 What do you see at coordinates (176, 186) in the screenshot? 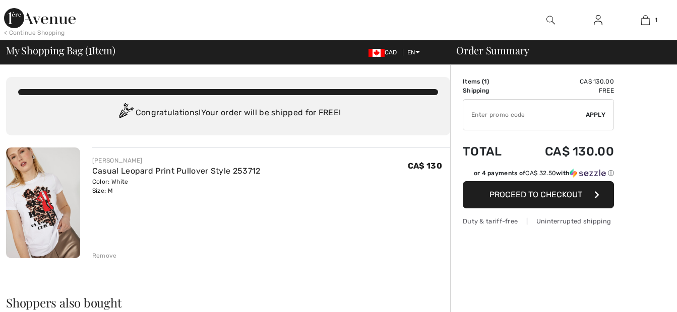
I see `div: Color: White Size: M` at bounding box center [176, 186].